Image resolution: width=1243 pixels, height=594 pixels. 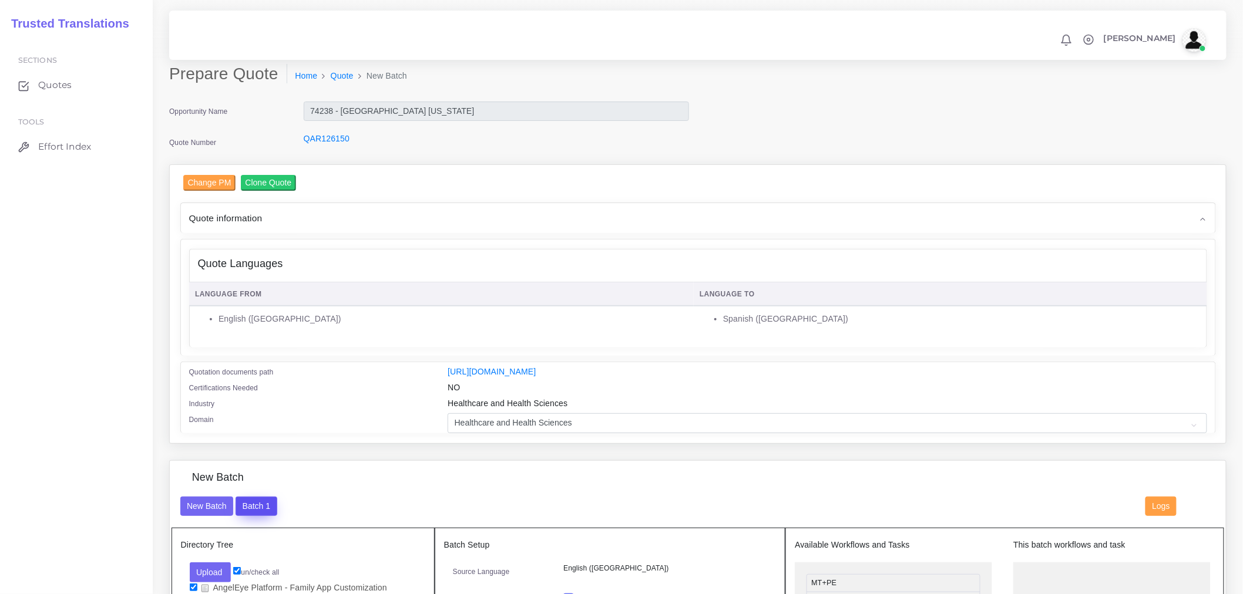 What do you see at coordinates (827, 405) in the screenshot?
I see `div: Healthcare and Health Sciences` at bounding box center [827, 405].